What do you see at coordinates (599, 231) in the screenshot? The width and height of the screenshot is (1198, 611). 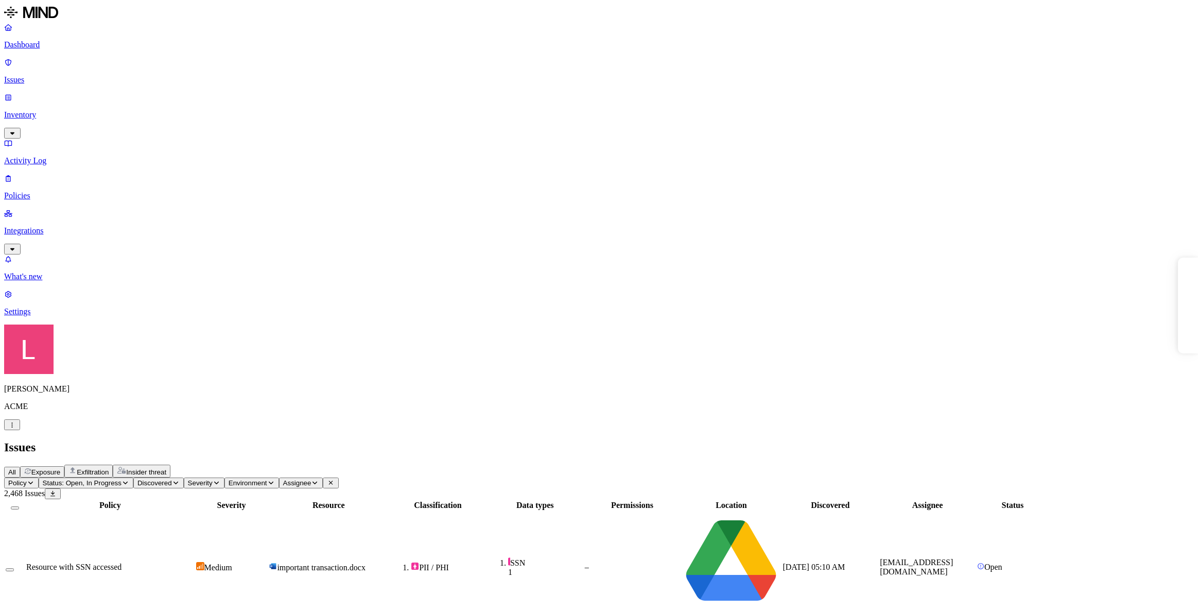 I see `p: Integrations` at bounding box center [599, 231].